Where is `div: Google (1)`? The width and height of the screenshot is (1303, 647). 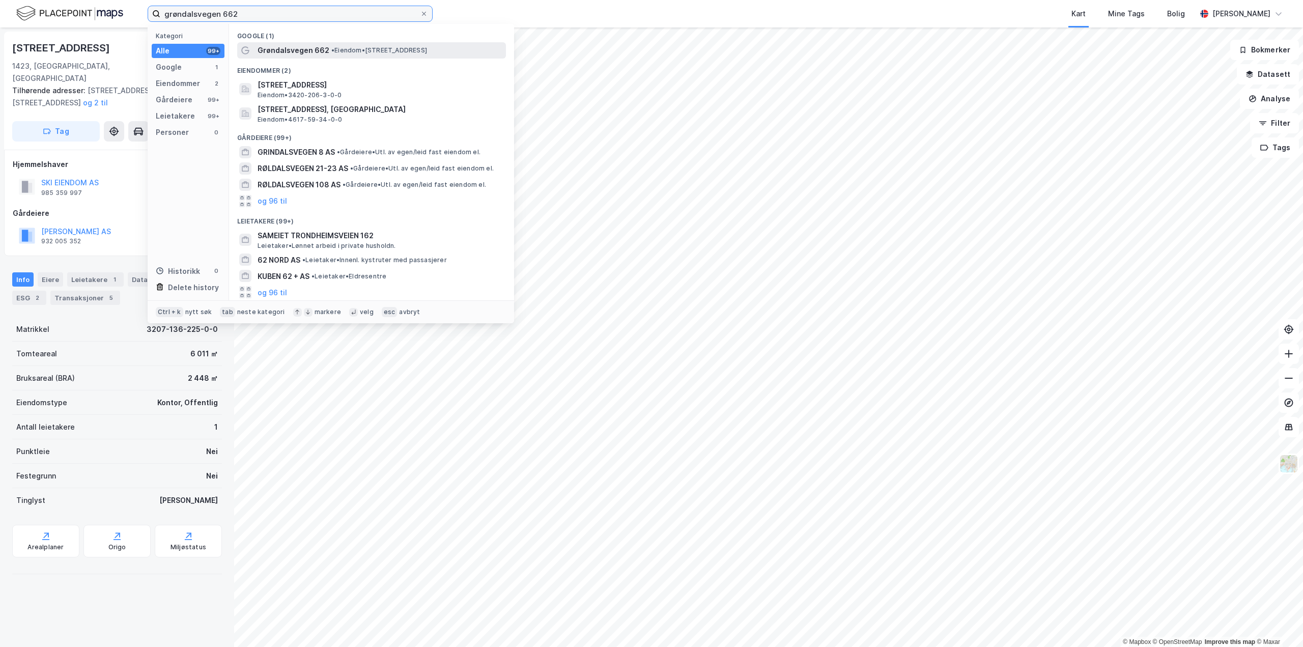 div: Google (1) is located at coordinates (372, 33).